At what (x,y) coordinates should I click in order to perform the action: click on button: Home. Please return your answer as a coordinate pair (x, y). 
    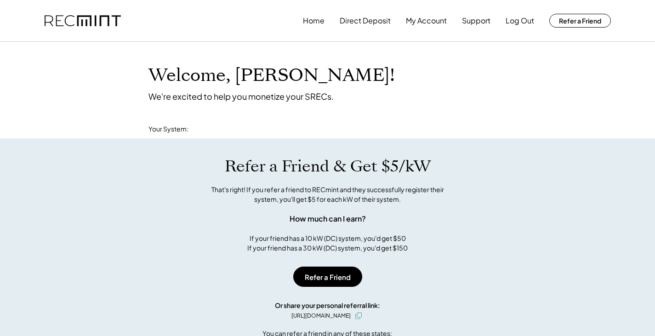
    Looking at the image, I should click on (314, 21).